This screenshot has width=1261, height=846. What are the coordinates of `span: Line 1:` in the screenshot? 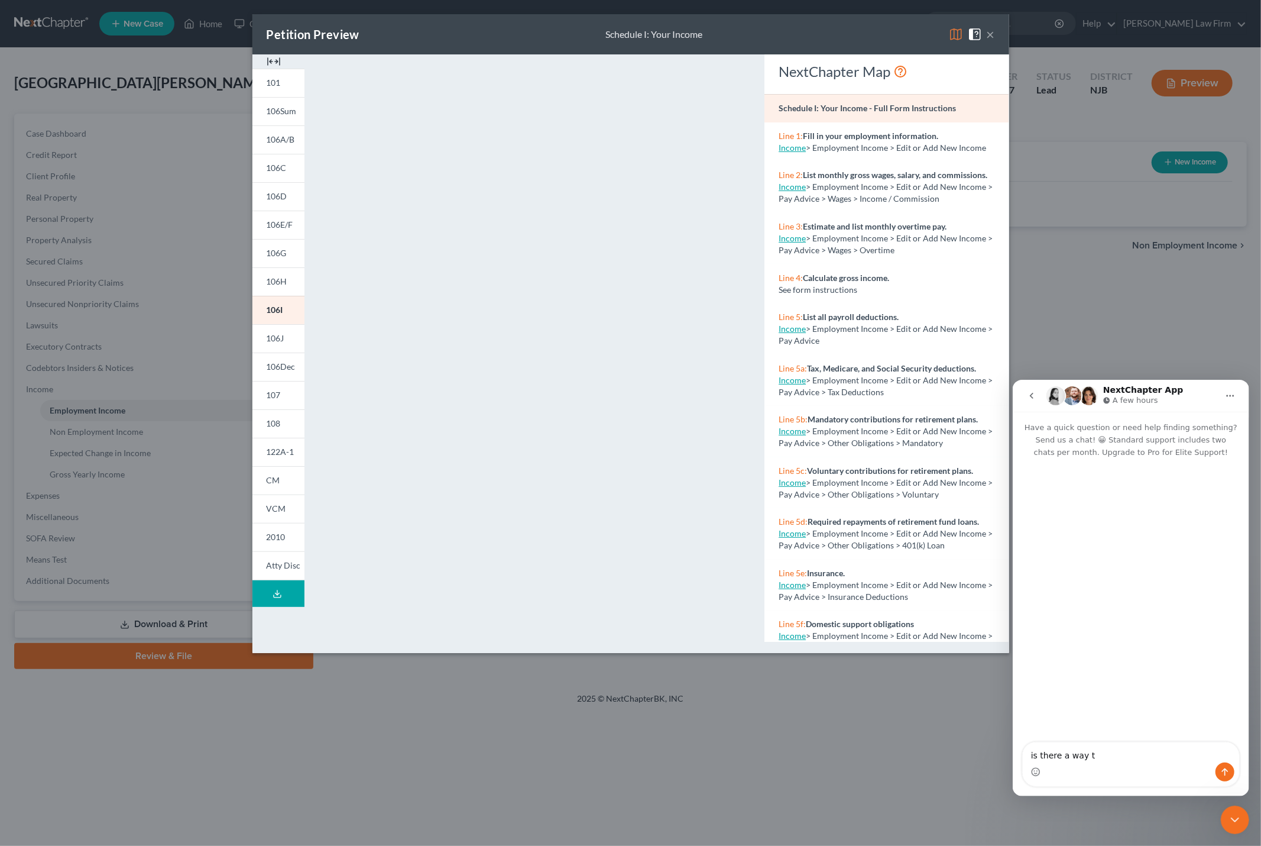 It's located at (791, 135).